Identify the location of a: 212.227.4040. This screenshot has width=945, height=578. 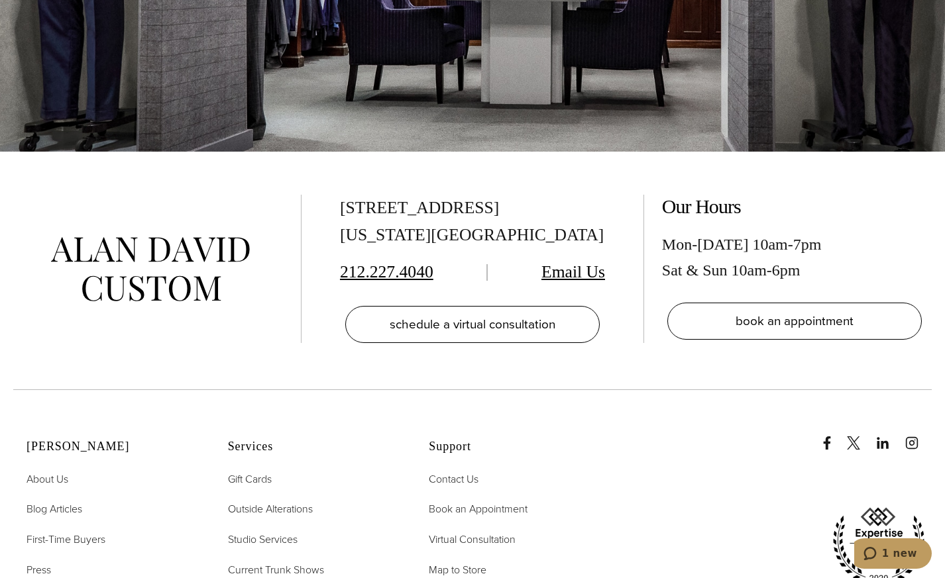
(386, 272).